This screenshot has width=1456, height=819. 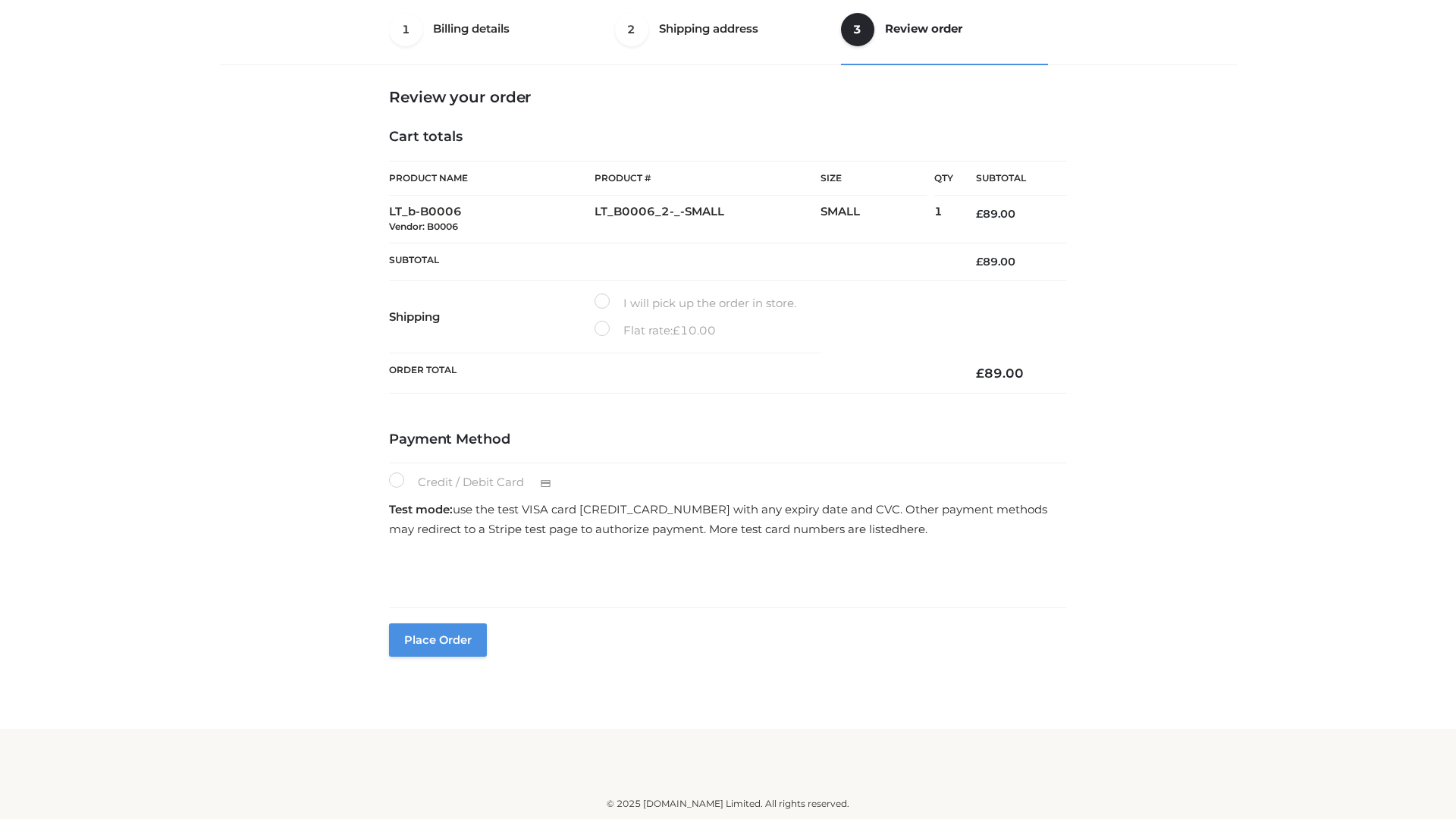 I want to click on bdi: 10.00, so click(x=694, y=330).